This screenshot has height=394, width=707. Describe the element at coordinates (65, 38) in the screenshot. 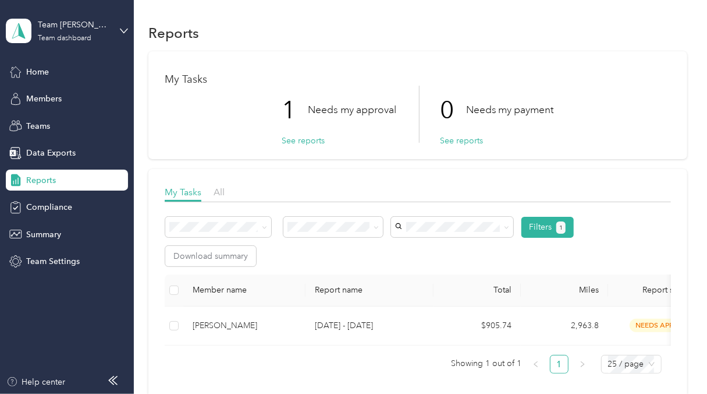

I see `div: Team dashboard` at that location.